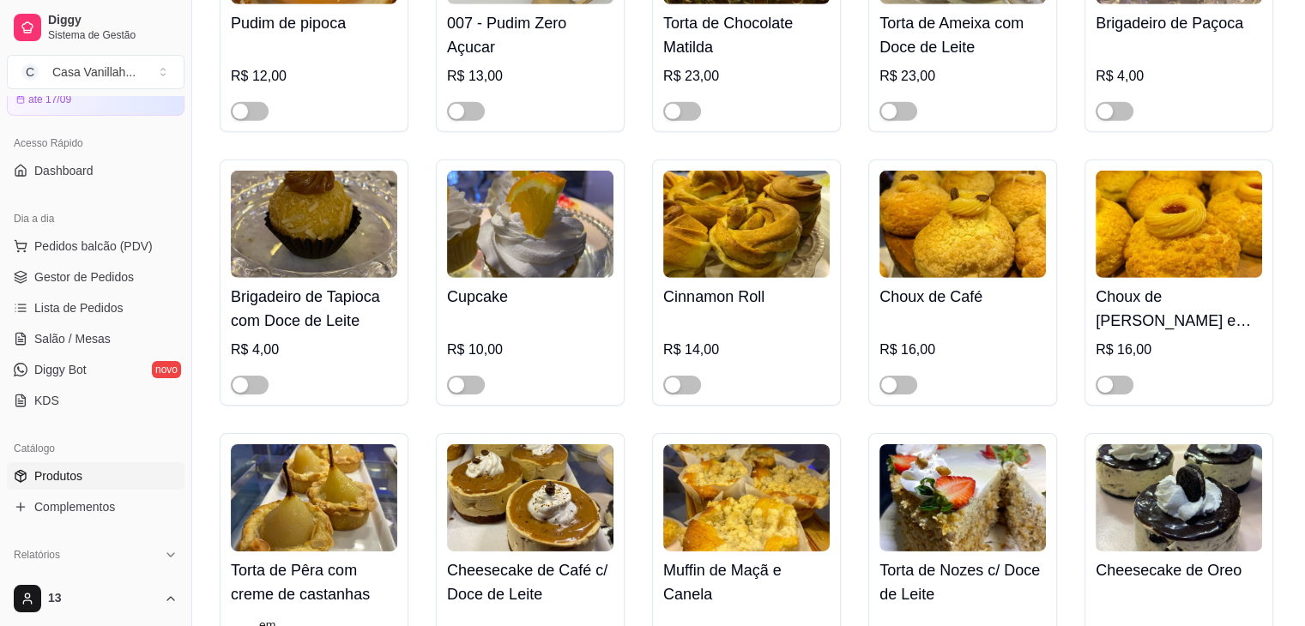 The width and height of the screenshot is (1305, 626). I want to click on button: Select a team, so click(95, 72).